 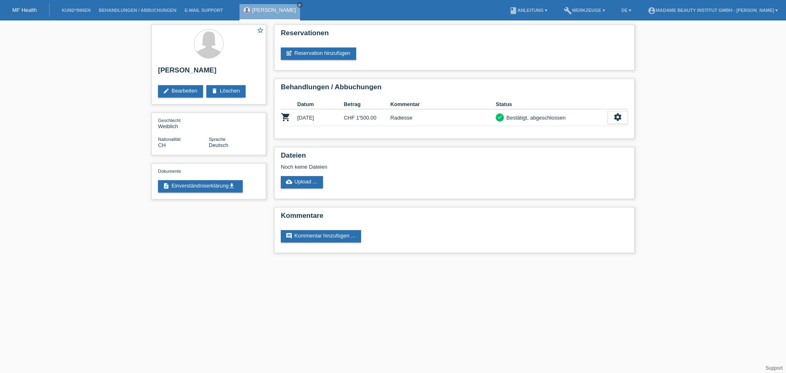 I want to click on i: post_add, so click(x=289, y=53).